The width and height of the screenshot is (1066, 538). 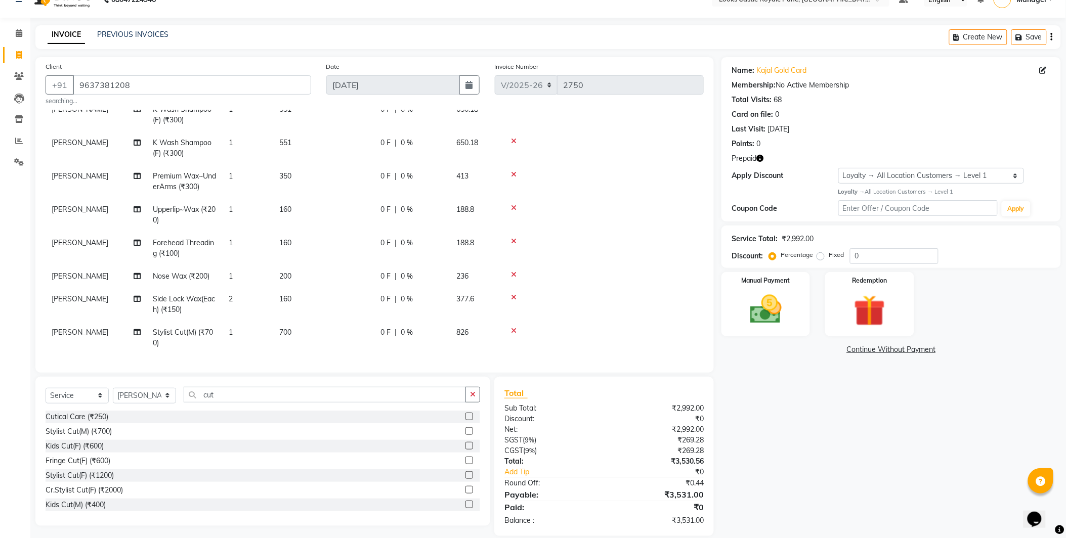 What do you see at coordinates (851, 192) in the screenshot?
I see `strong: Loyalty →` at bounding box center [851, 192].